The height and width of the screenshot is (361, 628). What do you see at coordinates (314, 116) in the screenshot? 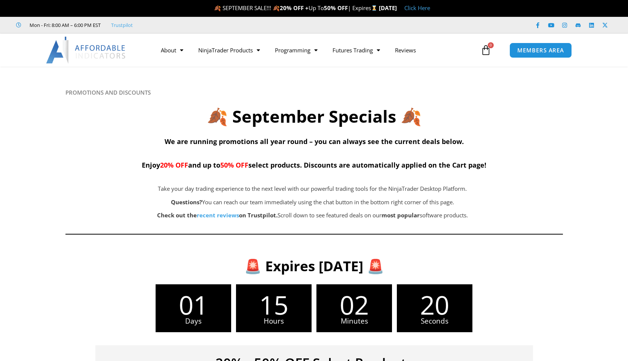
I see `h2: 🍂 September Specials 🍂` at bounding box center [314, 116].